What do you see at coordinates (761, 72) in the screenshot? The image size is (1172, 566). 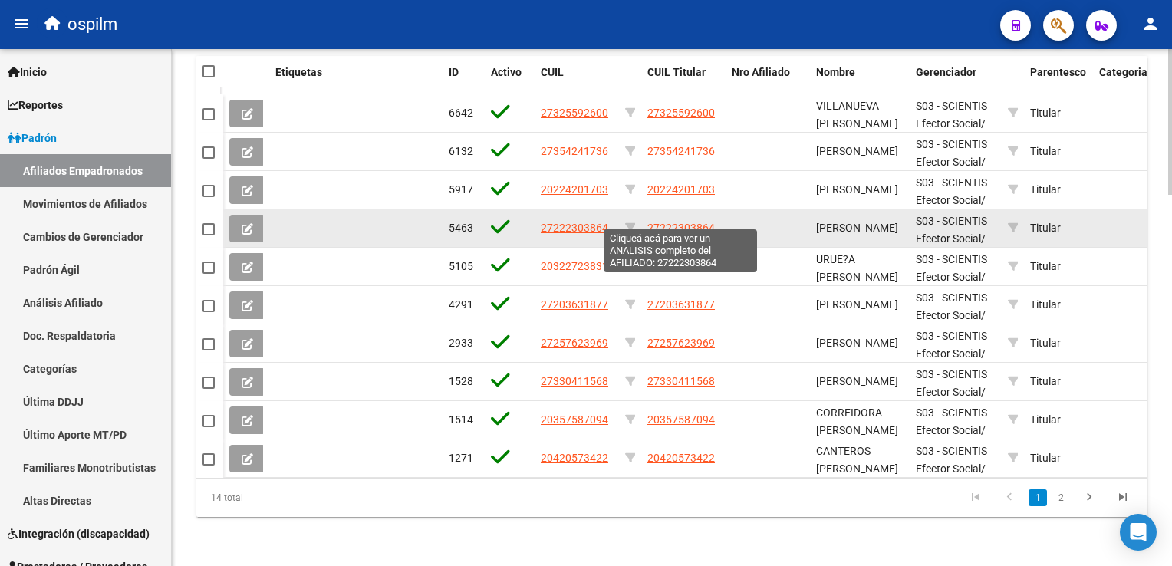 I see `span: Nro Afiliado` at bounding box center [761, 72].